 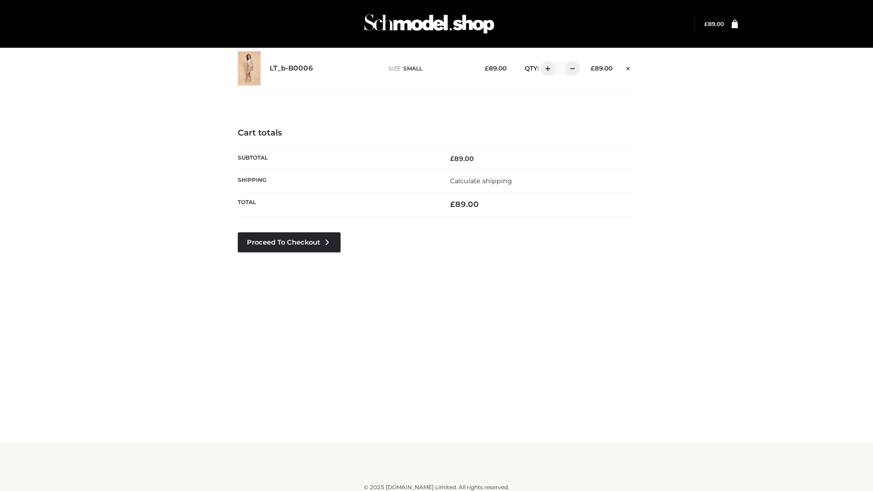 What do you see at coordinates (337, 181) in the screenshot?
I see `th: Shipping` at bounding box center [337, 181].